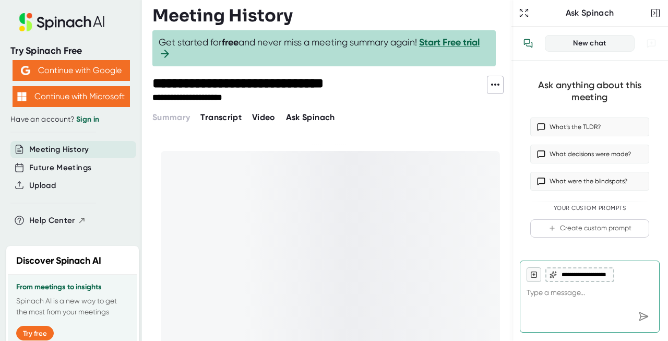 The height and width of the screenshot is (341, 668). What do you see at coordinates (71, 71) in the screenshot?
I see `button: Continue with Google` at bounding box center [71, 71].